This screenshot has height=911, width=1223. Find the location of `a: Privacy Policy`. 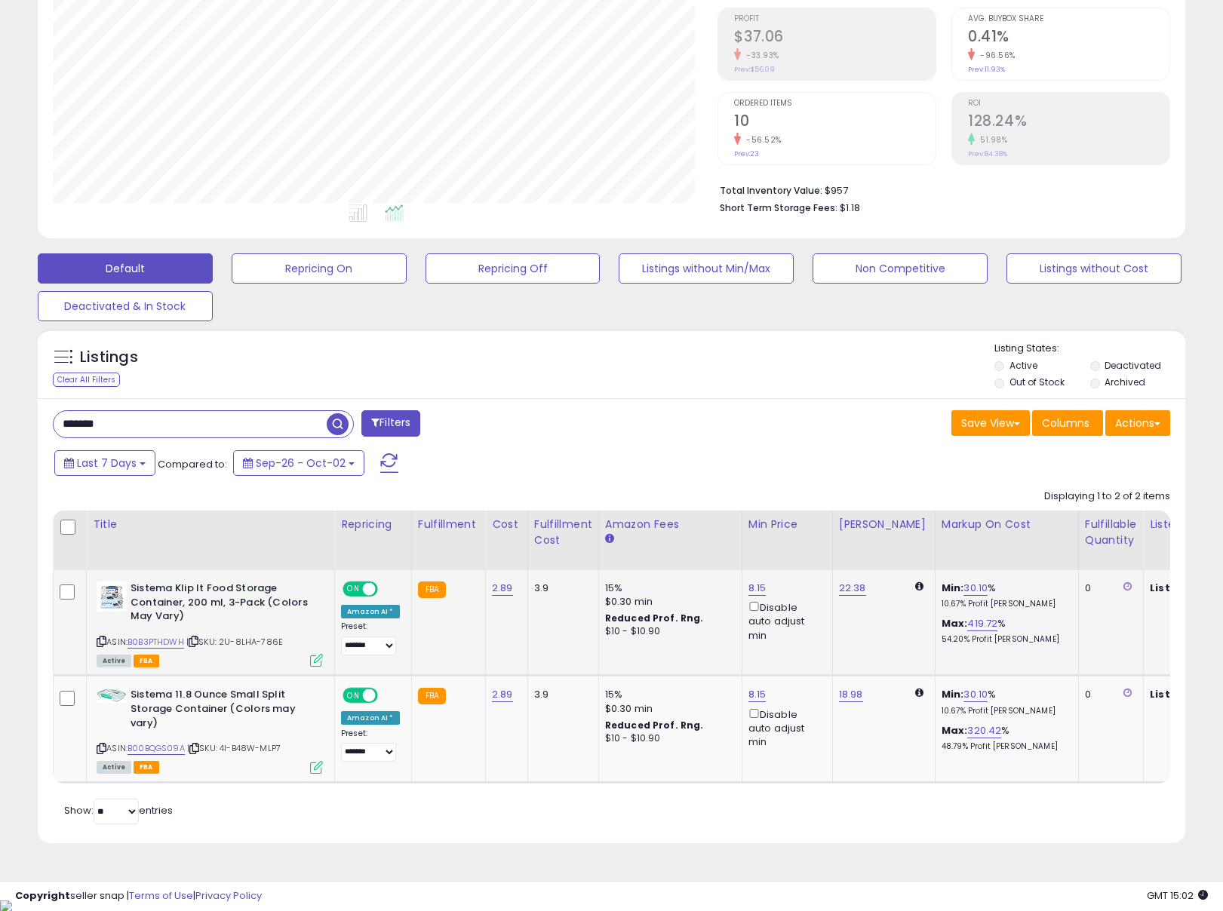

a: Privacy Policy is located at coordinates (229, 895).